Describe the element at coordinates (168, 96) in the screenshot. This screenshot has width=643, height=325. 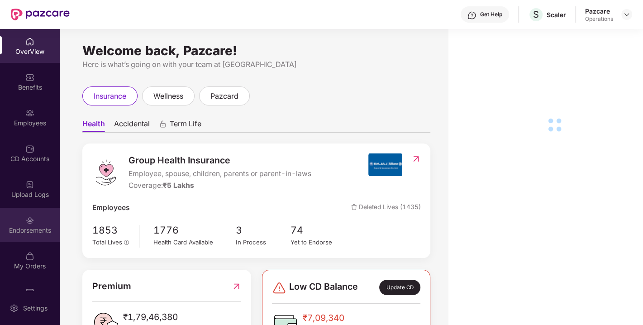
I see `span: wellness` at that location.